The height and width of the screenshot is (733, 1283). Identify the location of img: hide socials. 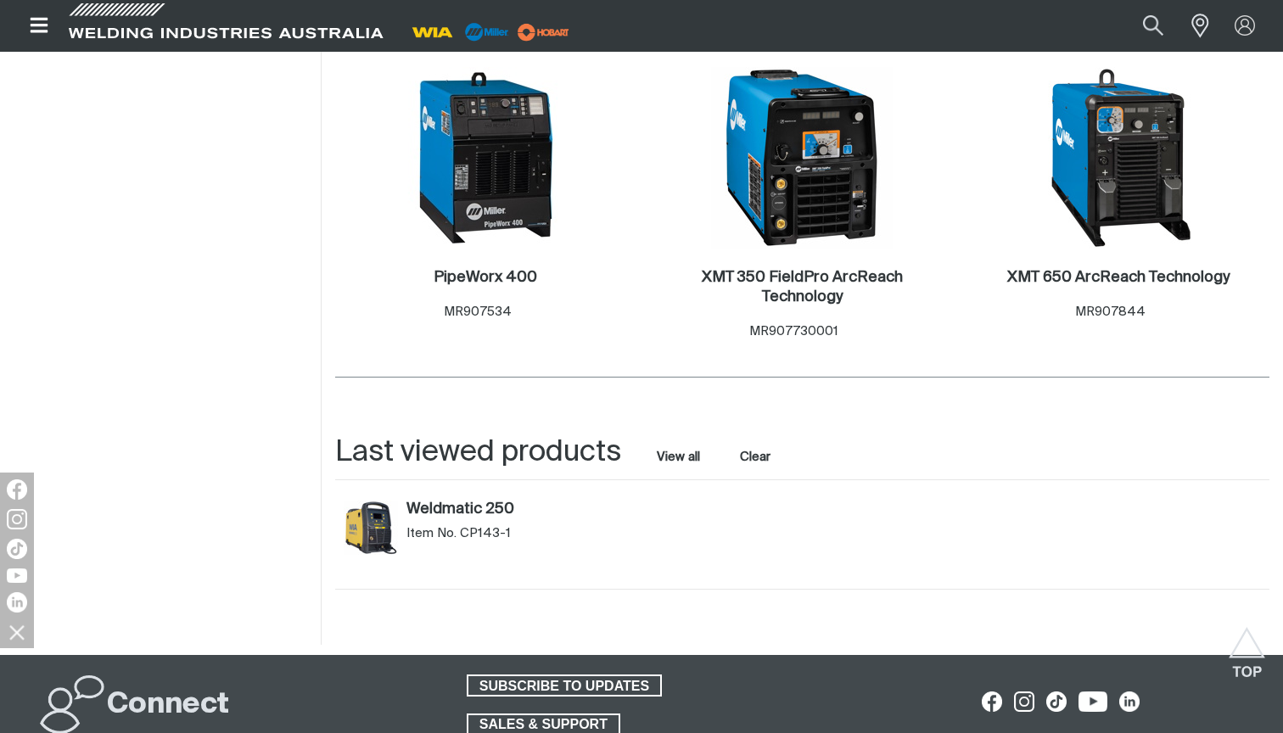
(17, 632).